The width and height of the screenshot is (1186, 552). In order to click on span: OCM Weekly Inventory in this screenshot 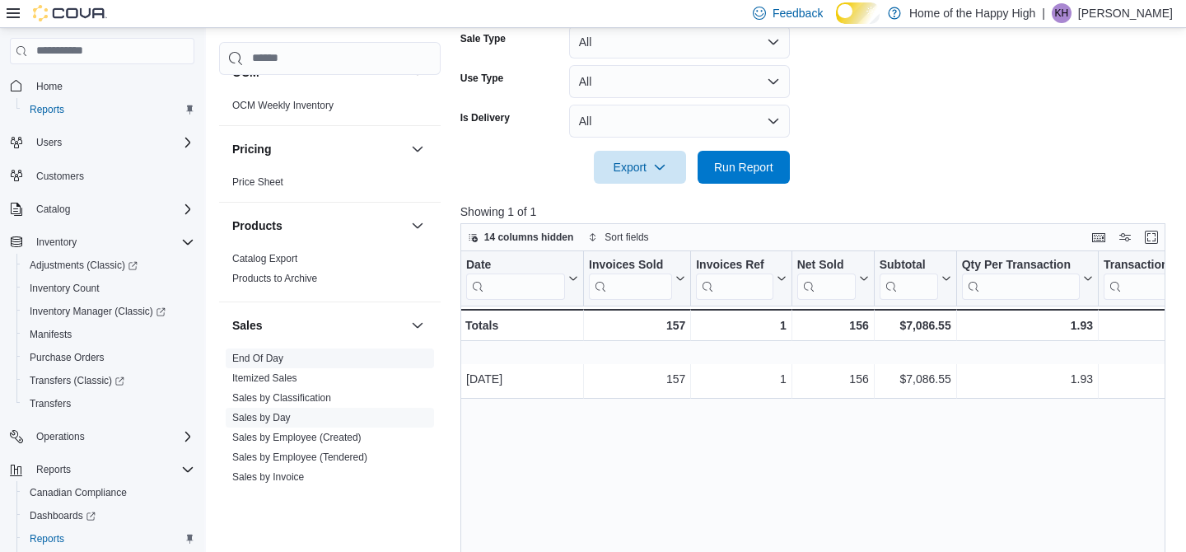, I will do `click(282, 105)`.